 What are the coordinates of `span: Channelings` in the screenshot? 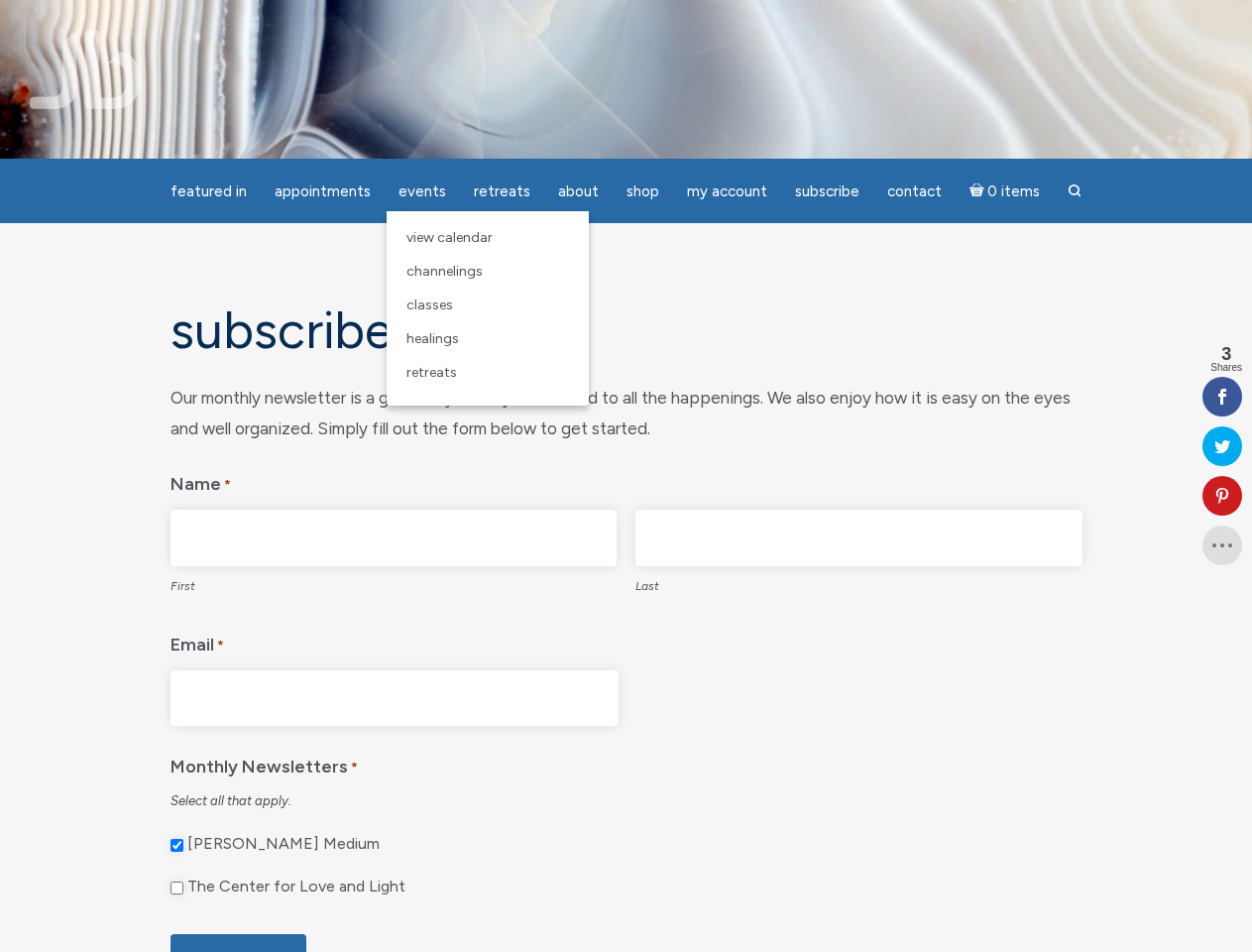 It's located at (444, 270).